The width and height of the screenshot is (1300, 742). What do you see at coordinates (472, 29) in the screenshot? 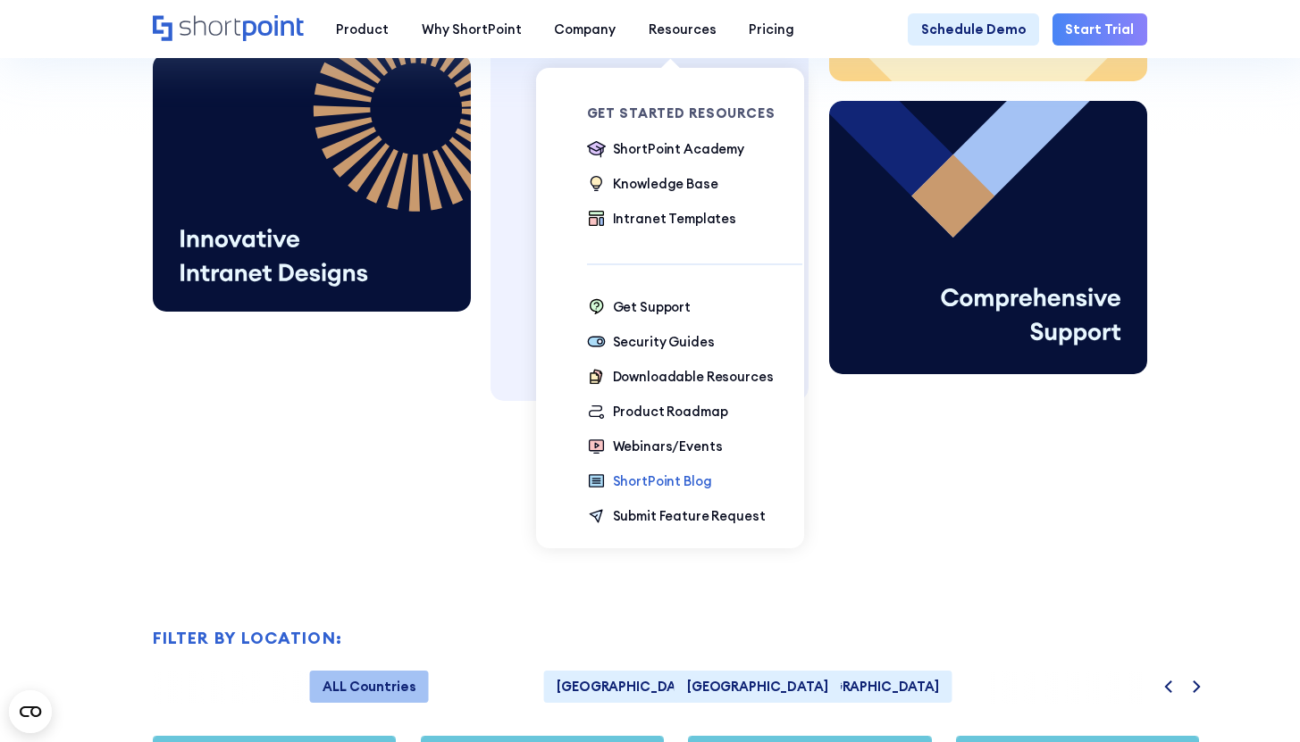
I see `a: Why ShortPoint` at bounding box center [472, 29].